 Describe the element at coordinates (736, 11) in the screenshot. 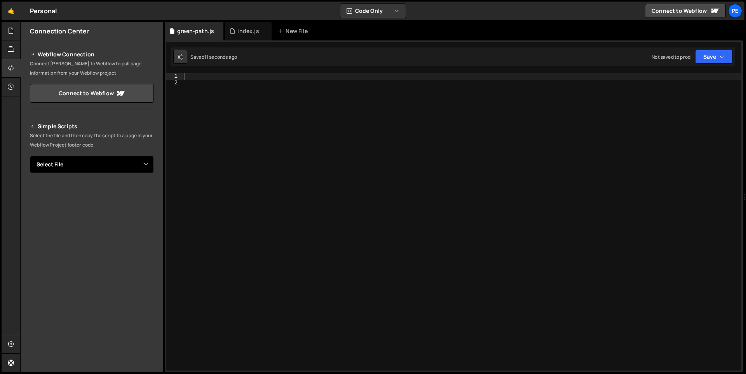

I see `a: Pe` at that location.